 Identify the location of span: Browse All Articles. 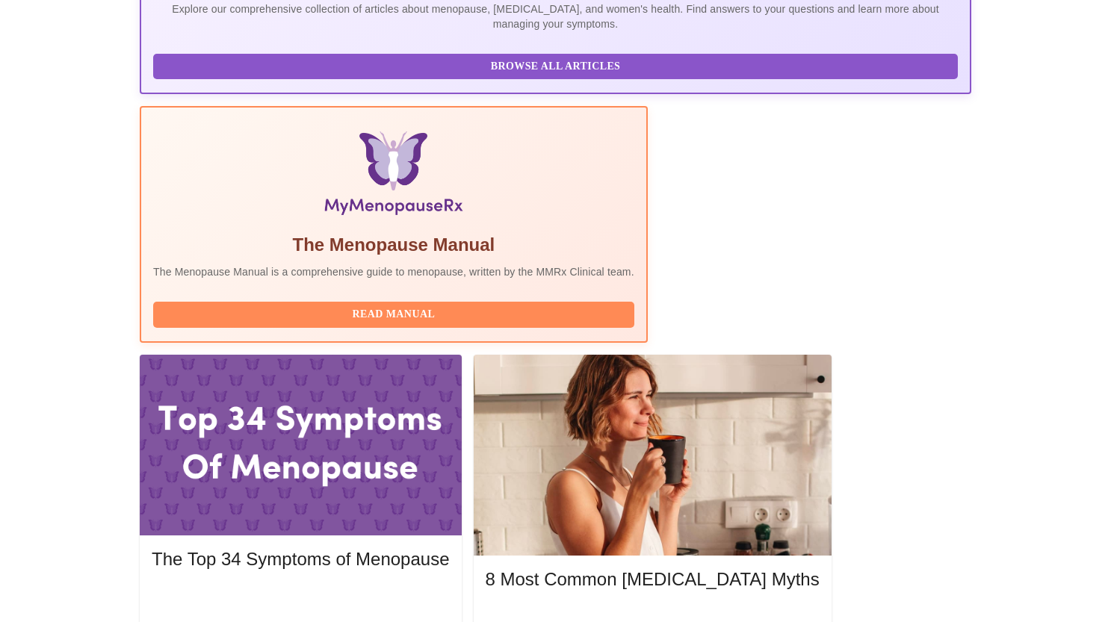
(555, 66).